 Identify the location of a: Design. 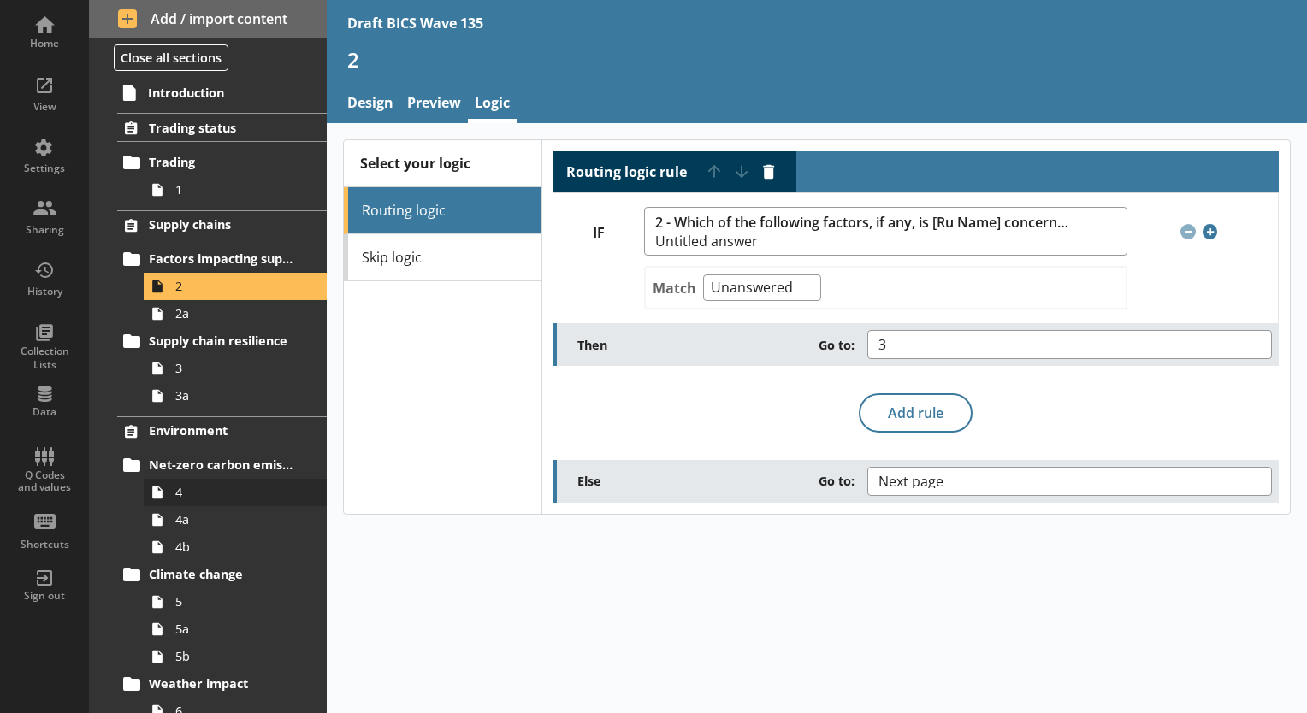
(370, 104).